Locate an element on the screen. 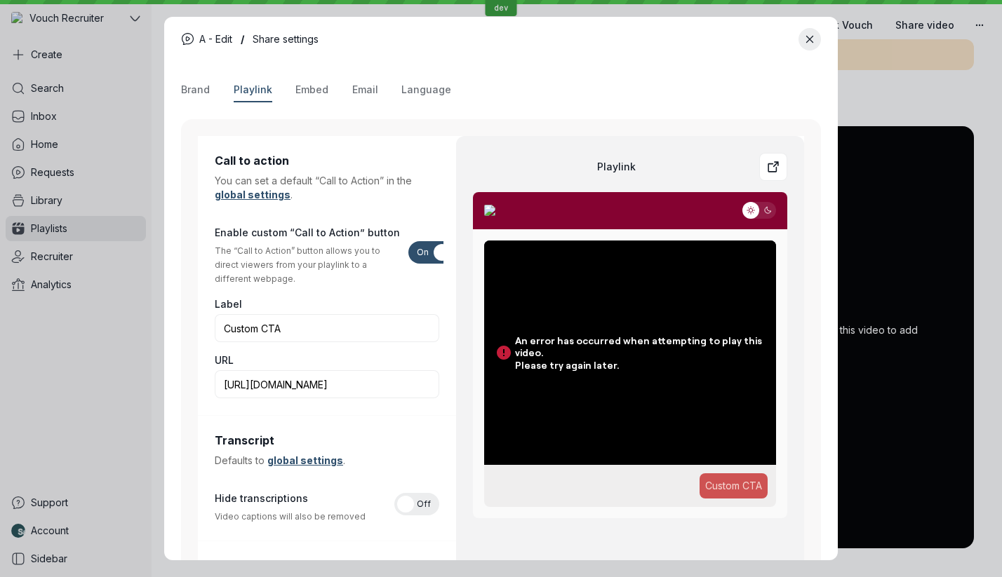 This screenshot has width=1002, height=577. input: e.g. https://www.vouchfor.com is located at coordinates (327, 385).